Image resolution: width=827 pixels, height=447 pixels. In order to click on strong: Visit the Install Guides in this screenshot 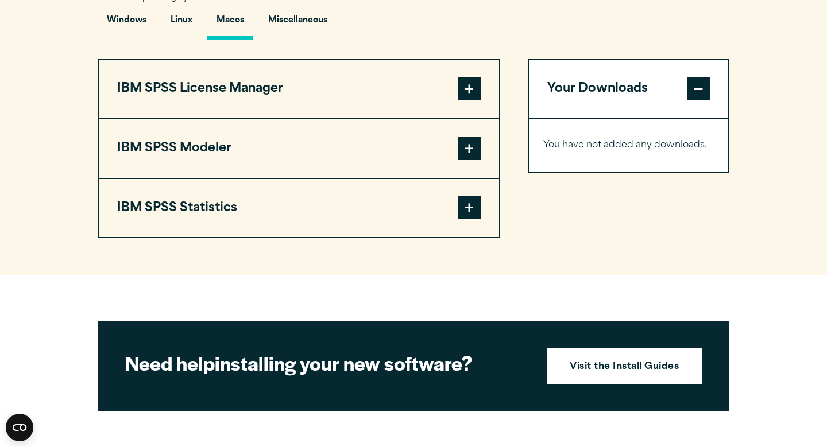, I will do `click(624, 367)`.